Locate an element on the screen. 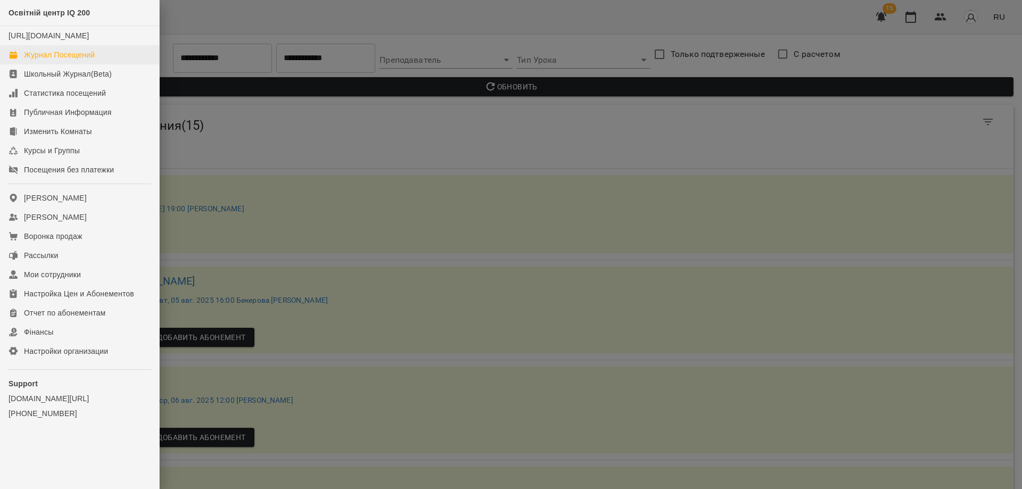 This screenshot has height=489, width=1022. p: Support is located at coordinates (79, 384).